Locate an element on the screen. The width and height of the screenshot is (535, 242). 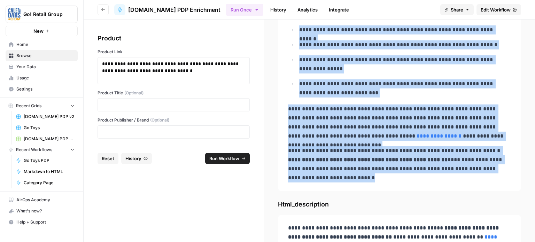
button: Run Once is located at coordinates (244, 10).